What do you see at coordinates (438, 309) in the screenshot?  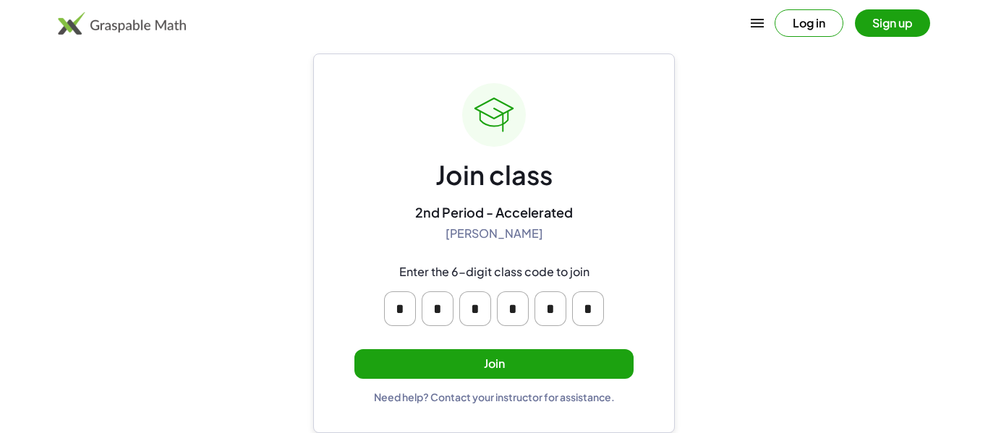 I see `input: Please enter OTP character 2` at bounding box center [438, 309].